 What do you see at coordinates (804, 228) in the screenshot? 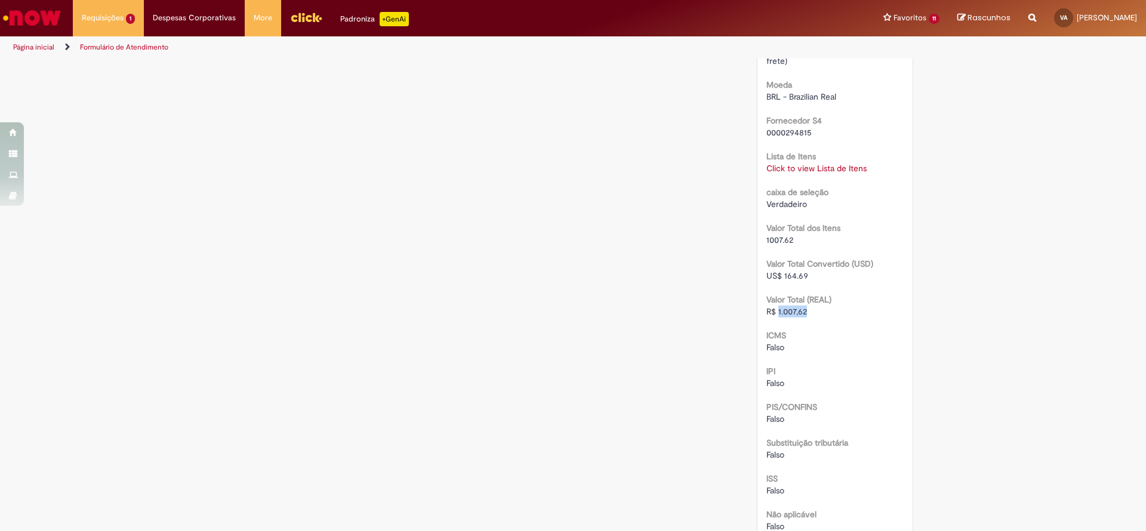
I see `b: Valor Total dos Itens` at bounding box center [804, 228].